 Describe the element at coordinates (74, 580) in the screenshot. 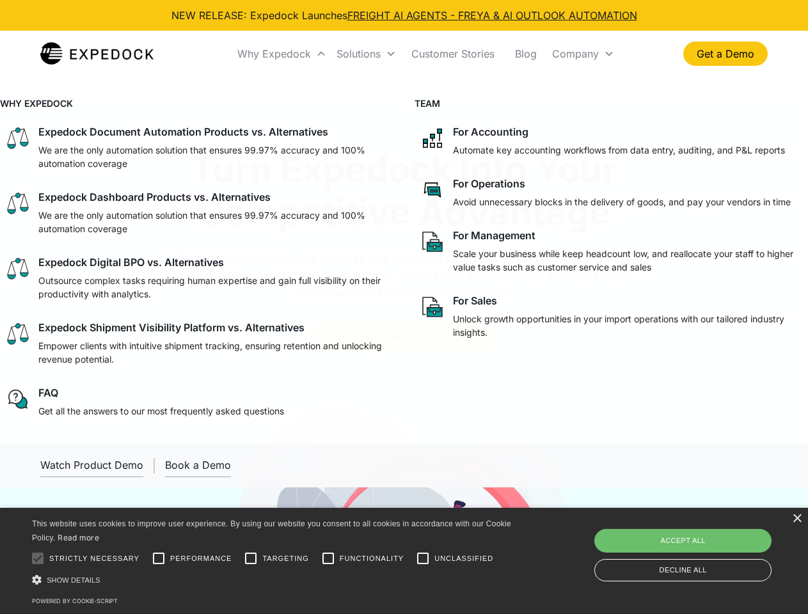

I see `span: Show details` at that location.